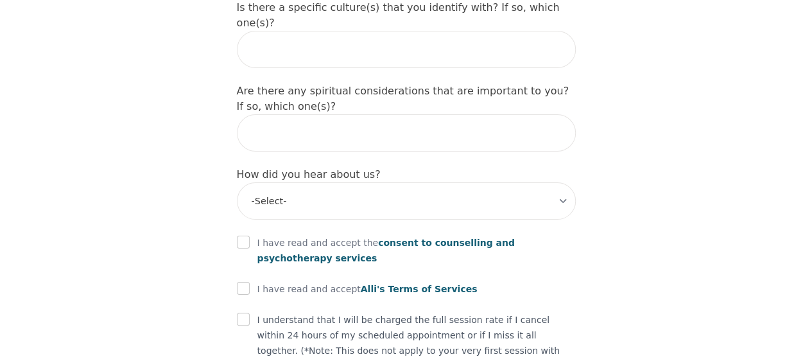  I want to click on p: I have read and accept, so click(367, 289).